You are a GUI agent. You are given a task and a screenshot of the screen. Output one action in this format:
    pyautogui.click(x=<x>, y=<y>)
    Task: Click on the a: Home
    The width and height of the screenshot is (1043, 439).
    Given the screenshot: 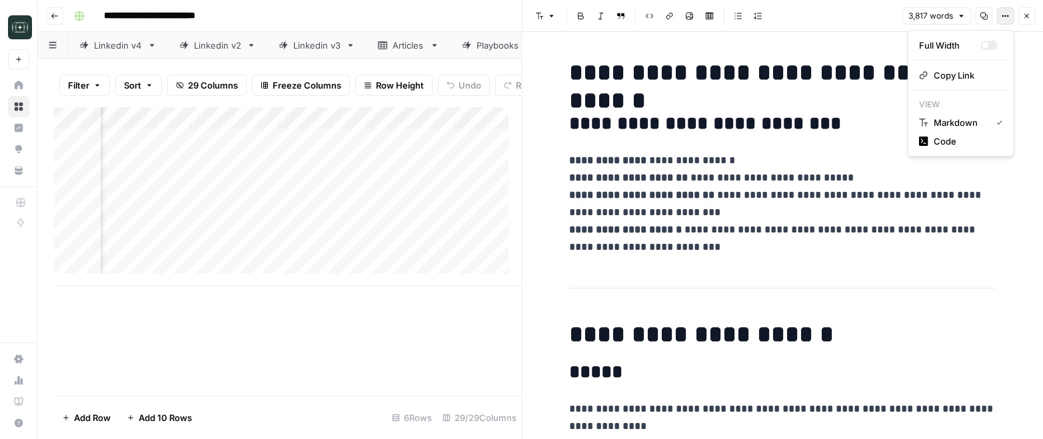 What is the action you would take?
    pyautogui.click(x=19, y=85)
    